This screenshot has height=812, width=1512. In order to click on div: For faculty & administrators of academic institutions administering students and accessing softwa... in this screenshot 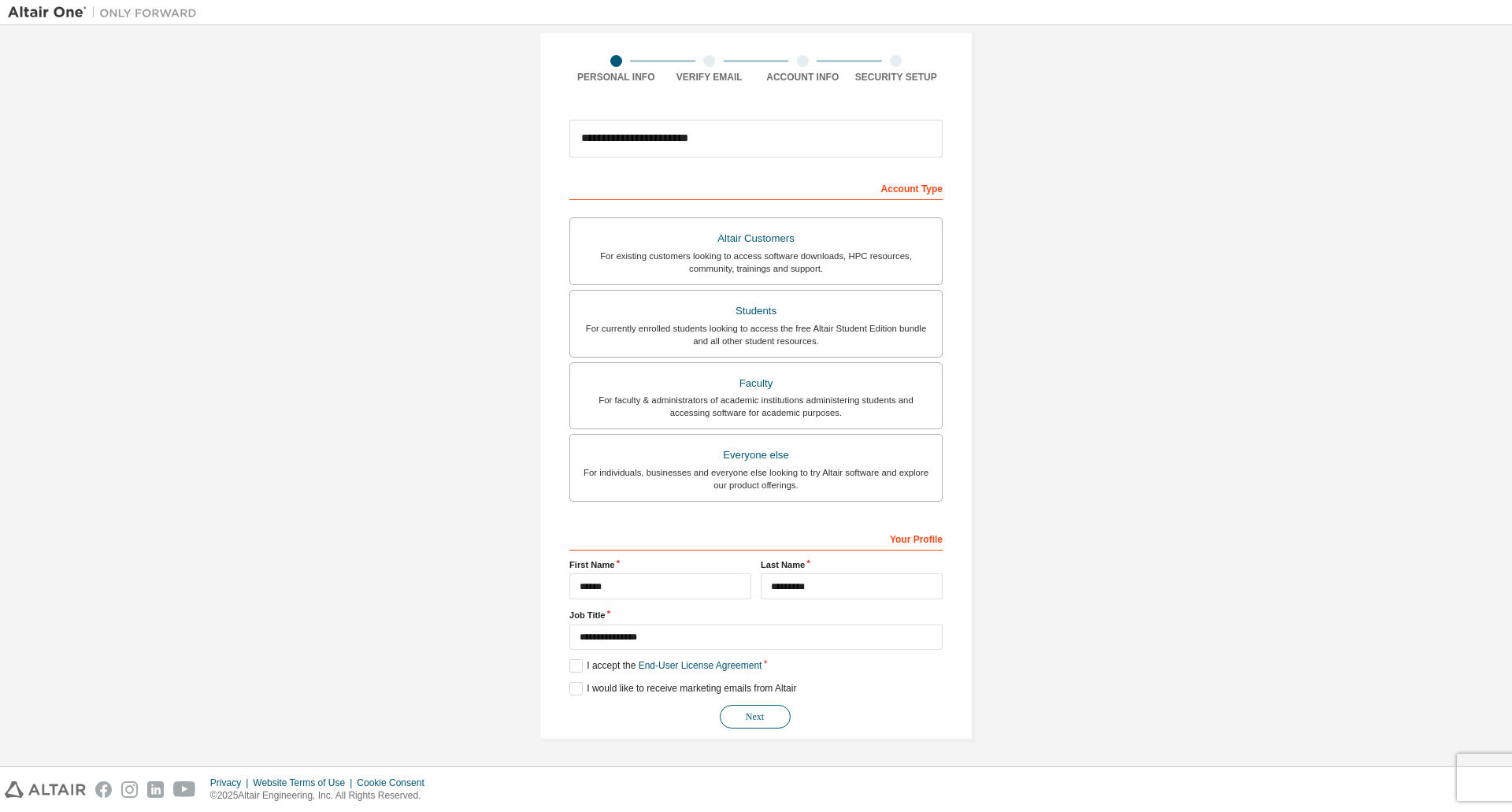, I will do `click(756, 406)`.